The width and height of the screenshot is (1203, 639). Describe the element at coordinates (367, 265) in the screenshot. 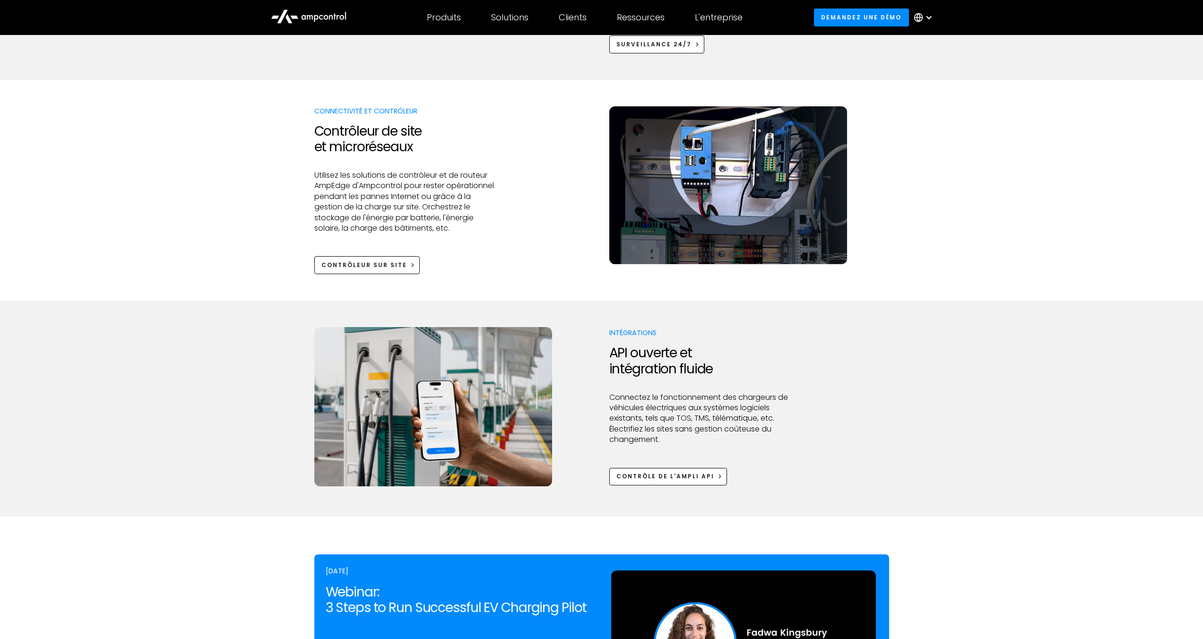

I see `a: Contrôleur sur site` at that location.